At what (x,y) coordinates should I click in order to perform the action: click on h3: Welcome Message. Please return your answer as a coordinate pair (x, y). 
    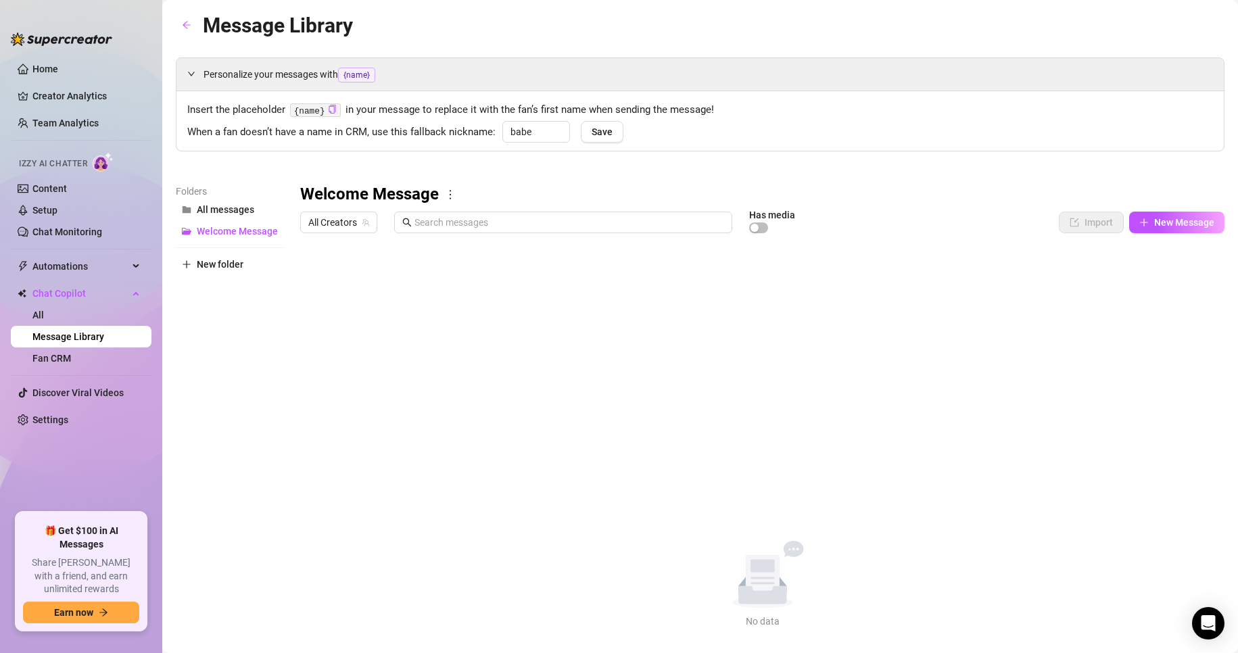
    Looking at the image, I should click on (369, 195).